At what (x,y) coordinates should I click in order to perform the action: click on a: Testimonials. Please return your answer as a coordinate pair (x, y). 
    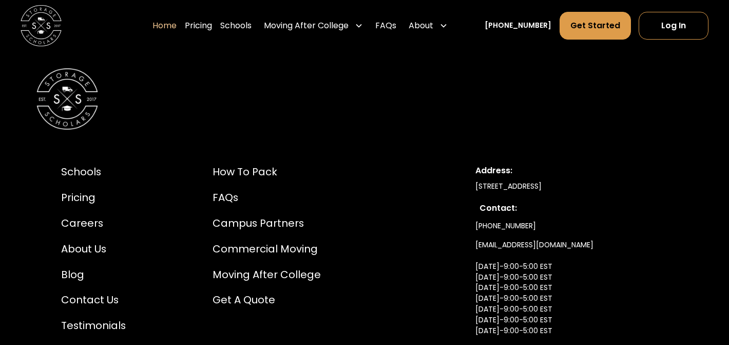
    Looking at the image, I should click on (93, 326).